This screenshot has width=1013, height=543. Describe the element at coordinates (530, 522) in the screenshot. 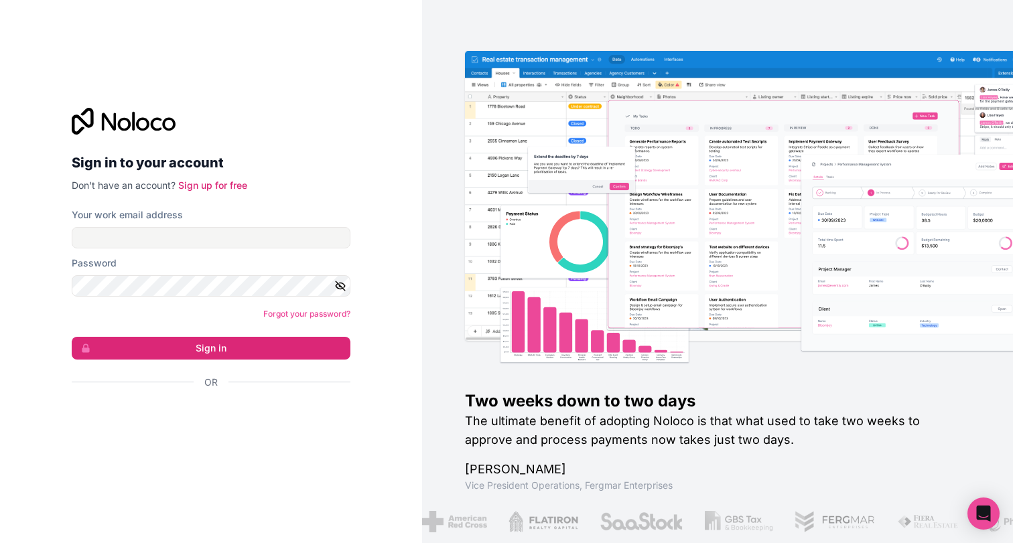

I see `img: /assets/flatiron-C8eUkumj.png` at that location.